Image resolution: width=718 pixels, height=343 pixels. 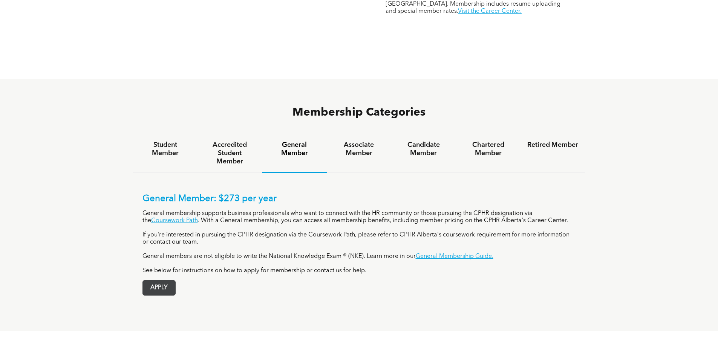 I want to click on h4: Associate Member, so click(x=359, y=149).